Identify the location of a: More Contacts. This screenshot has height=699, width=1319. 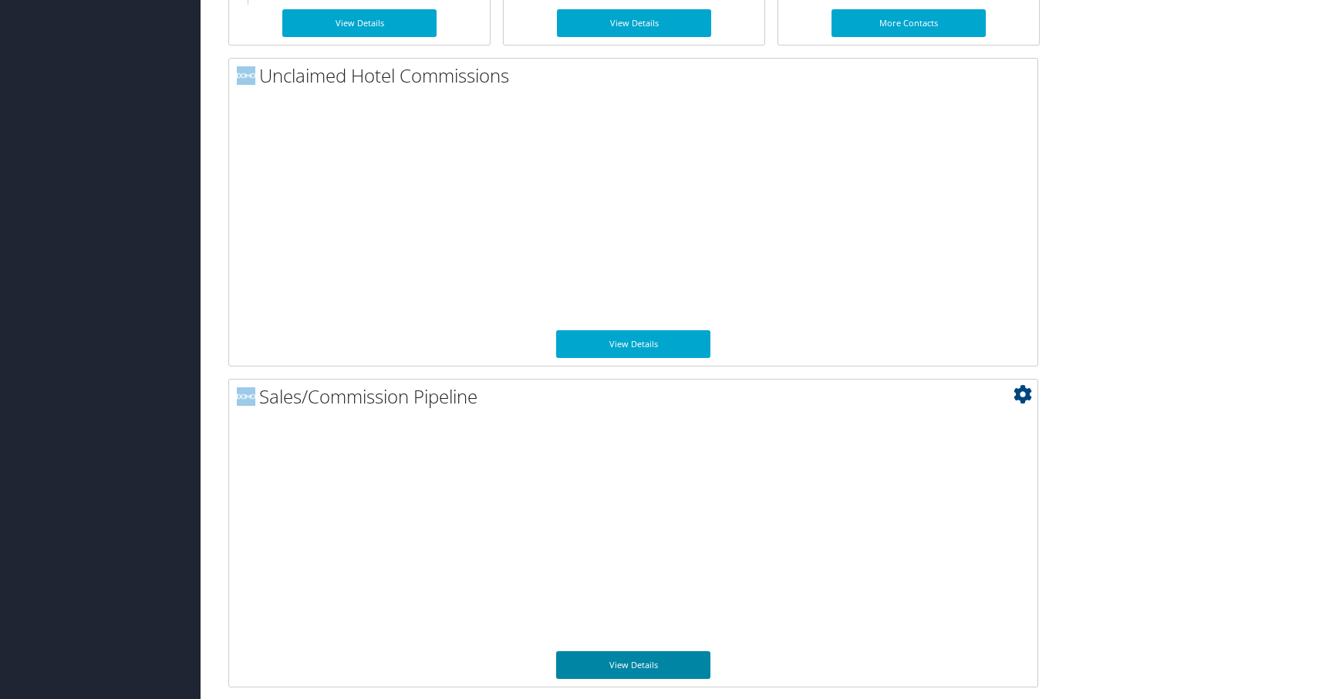
(909, 23).